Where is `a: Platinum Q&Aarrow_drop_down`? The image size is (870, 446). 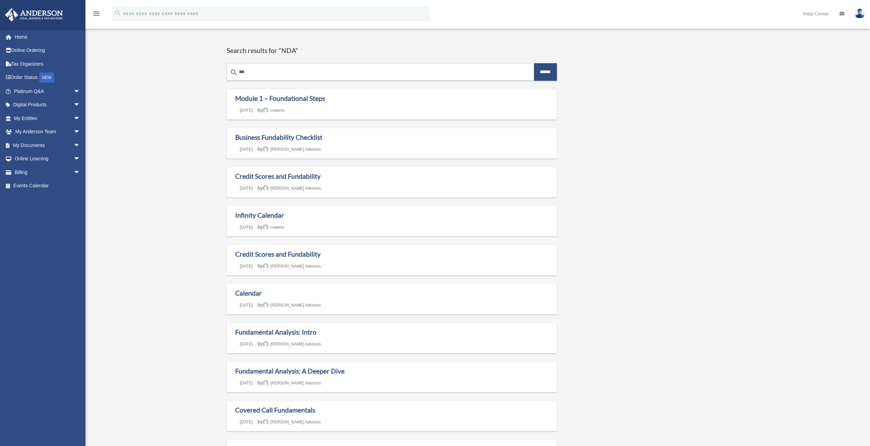
a: Platinum Q&Aarrow_drop_down is located at coordinates (47, 91).